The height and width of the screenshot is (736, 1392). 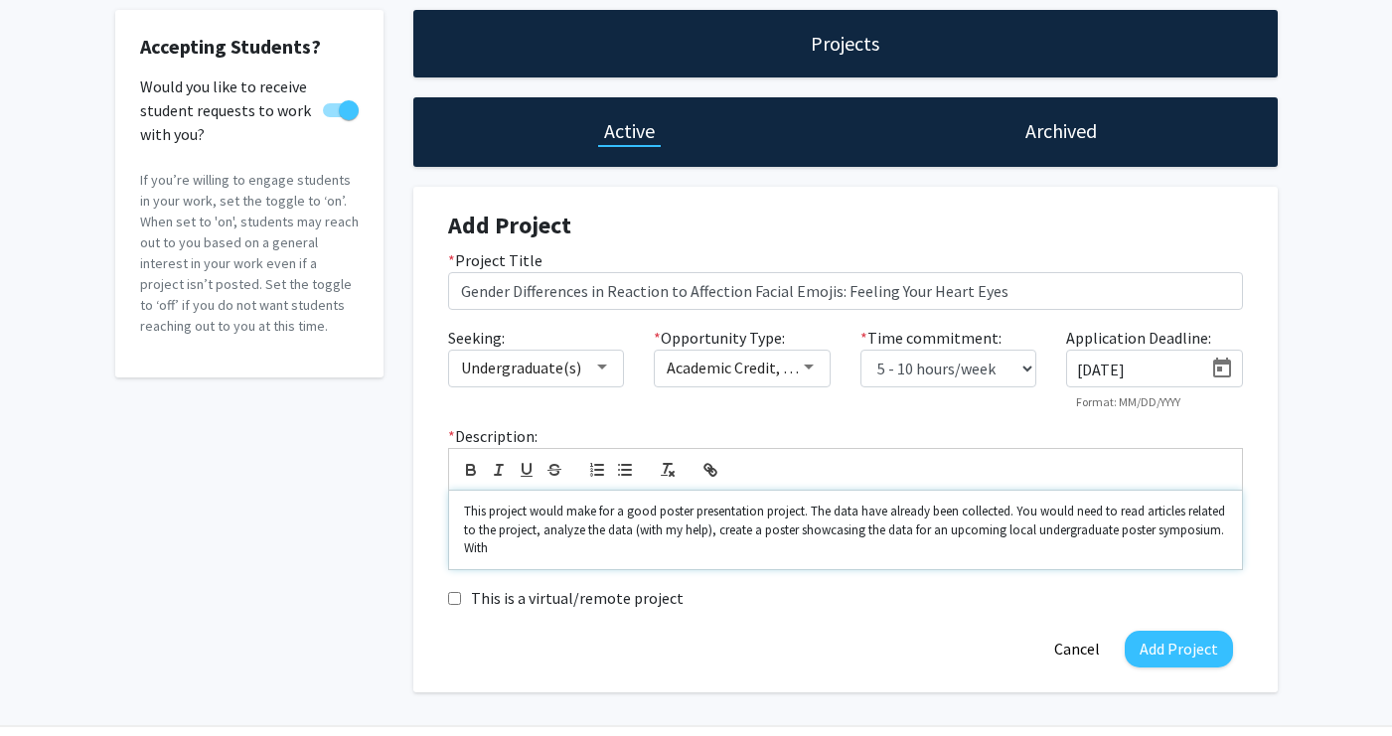 What do you see at coordinates (1128, 402) in the screenshot?
I see `mat-hint: Format: MM/DD/YYYY` at bounding box center [1128, 402].